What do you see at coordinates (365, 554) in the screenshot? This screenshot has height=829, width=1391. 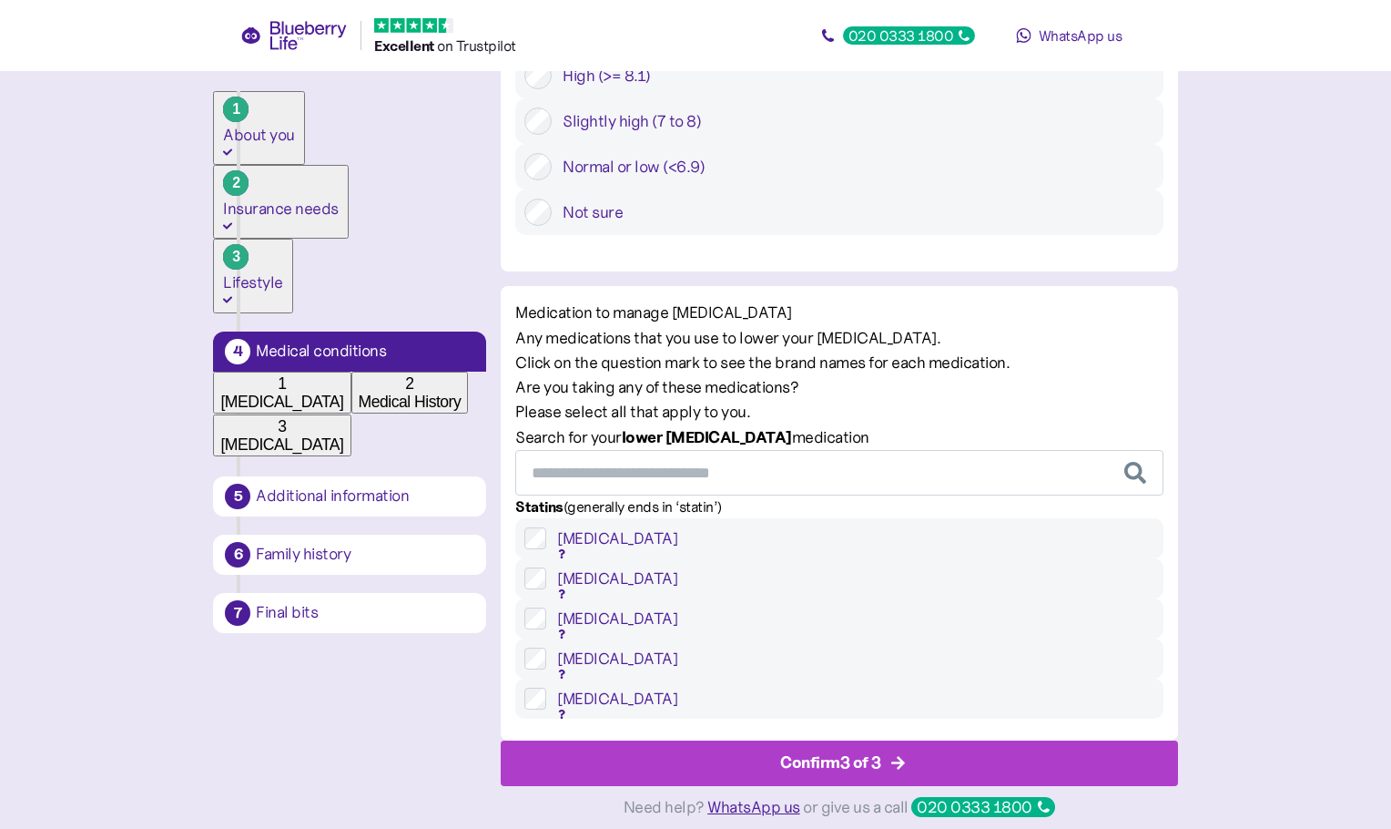 I see `div: Family history` at bounding box center [365, 554].